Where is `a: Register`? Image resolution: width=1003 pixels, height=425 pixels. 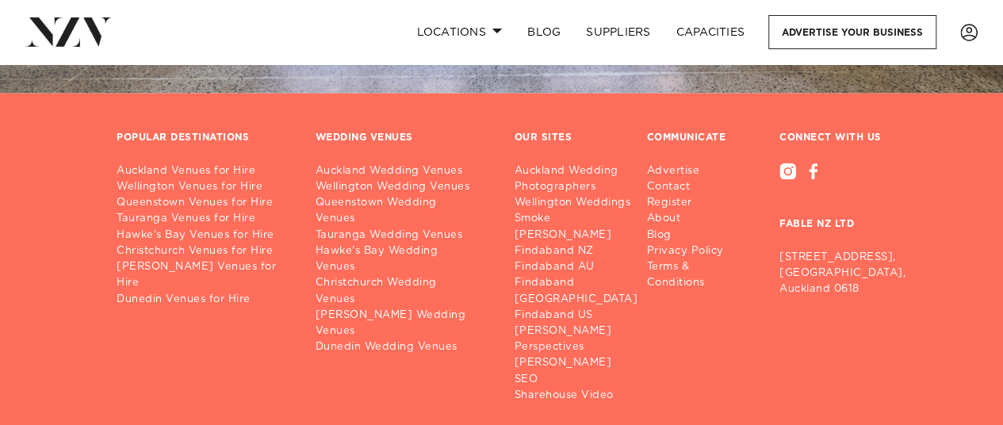 a: Register is located at coordinates (700, 203).